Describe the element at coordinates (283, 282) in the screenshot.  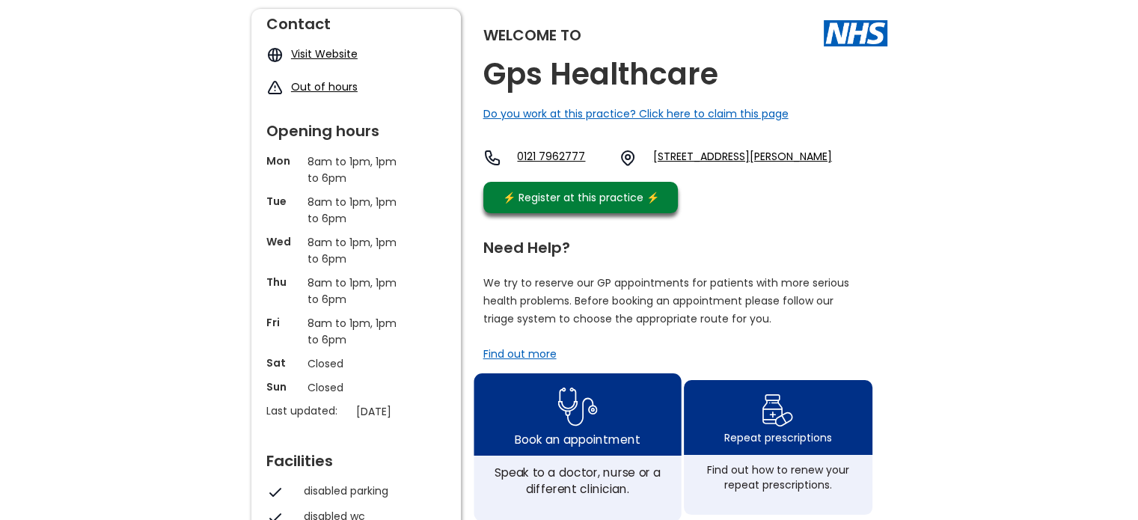
I see `p: Thu` at that location.